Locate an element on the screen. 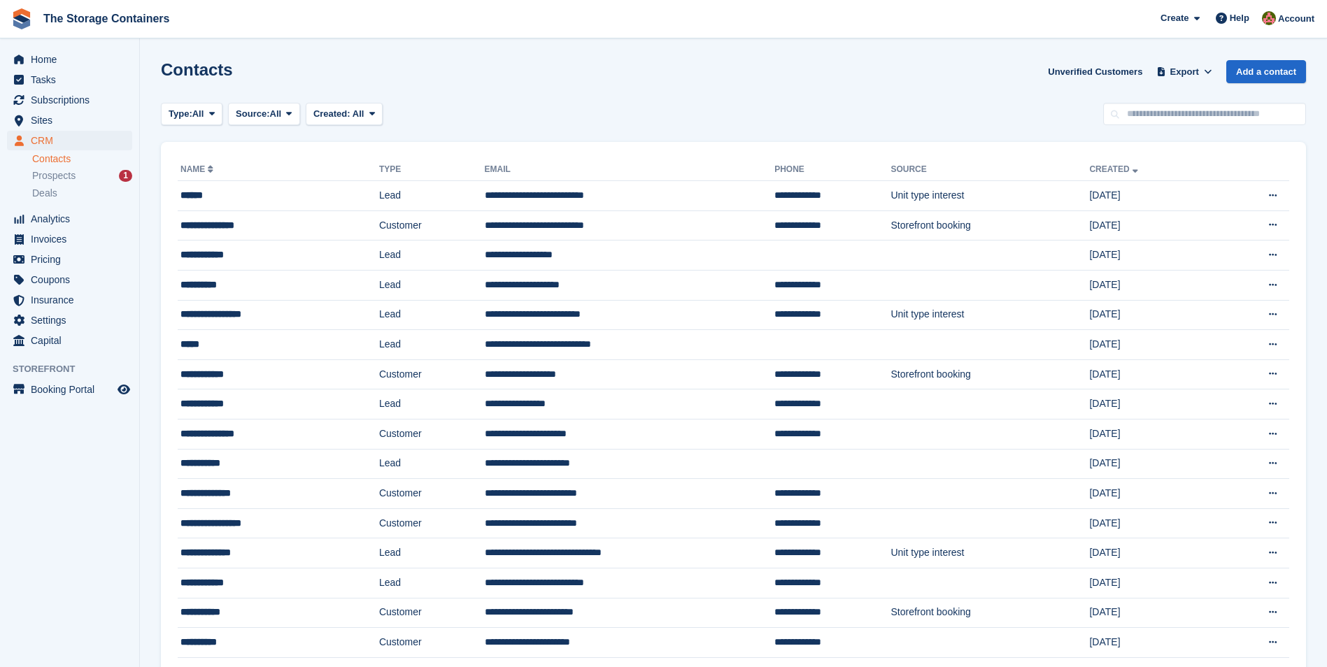 This screenshot has height=667, width=1327. span: Coupons is located at coordinates (73, 280).